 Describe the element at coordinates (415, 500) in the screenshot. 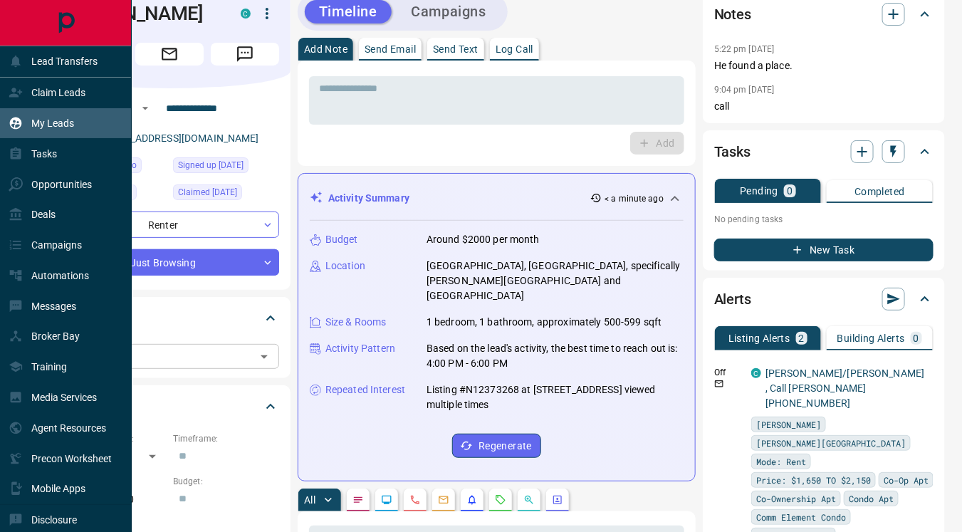

I see `svg: Calls` at that location.